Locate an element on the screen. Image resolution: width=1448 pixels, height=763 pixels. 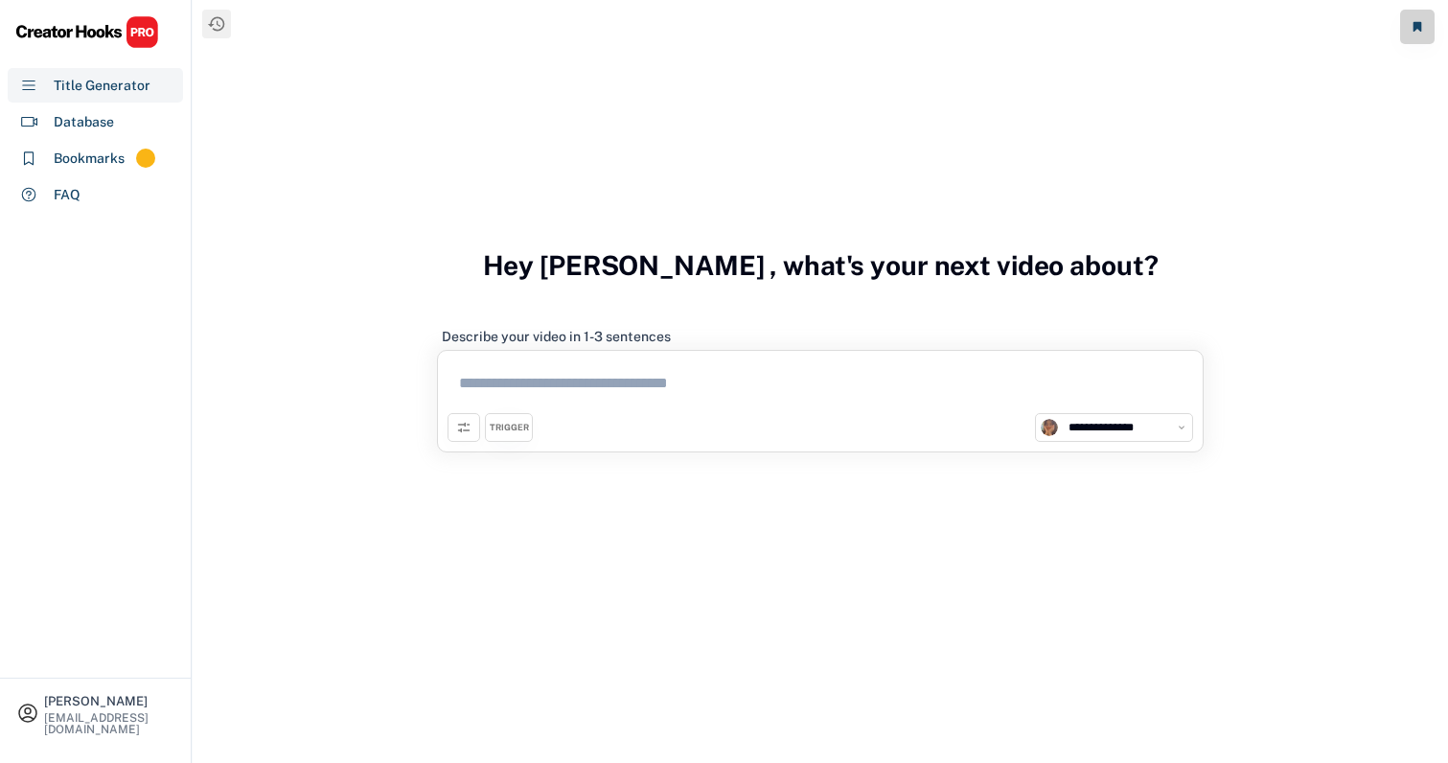
img: channels4_profile.jpg is located at coordinates (1050, 428).